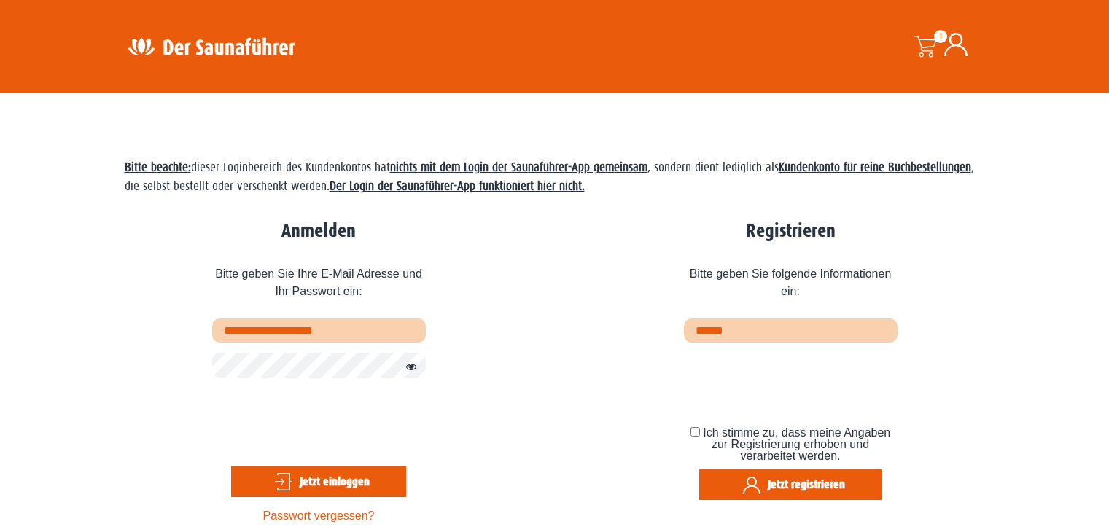 The height and width of the screenshot is (532, 1109). What do you see at coordinates (875, 167) in the screenshot?
I see `strong: Kundenkonto für reine Buchbestellungen` at bounding box center [875, 167].